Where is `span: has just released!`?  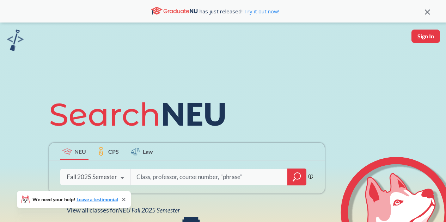 span: has just released! is located at coordinates (239, 11).